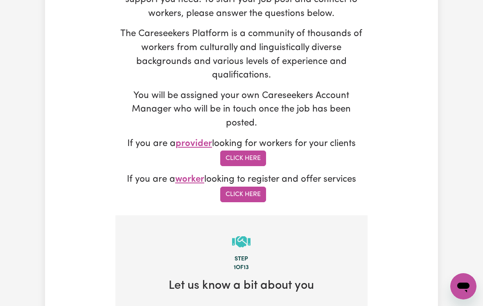 Image resolution: width=483 pixels, height=306 pixels. What do you see at coordinates (242, 187) in the screenshot?
I see `p: If you are a looking to register and offer services` at bounding box center [242, 187].